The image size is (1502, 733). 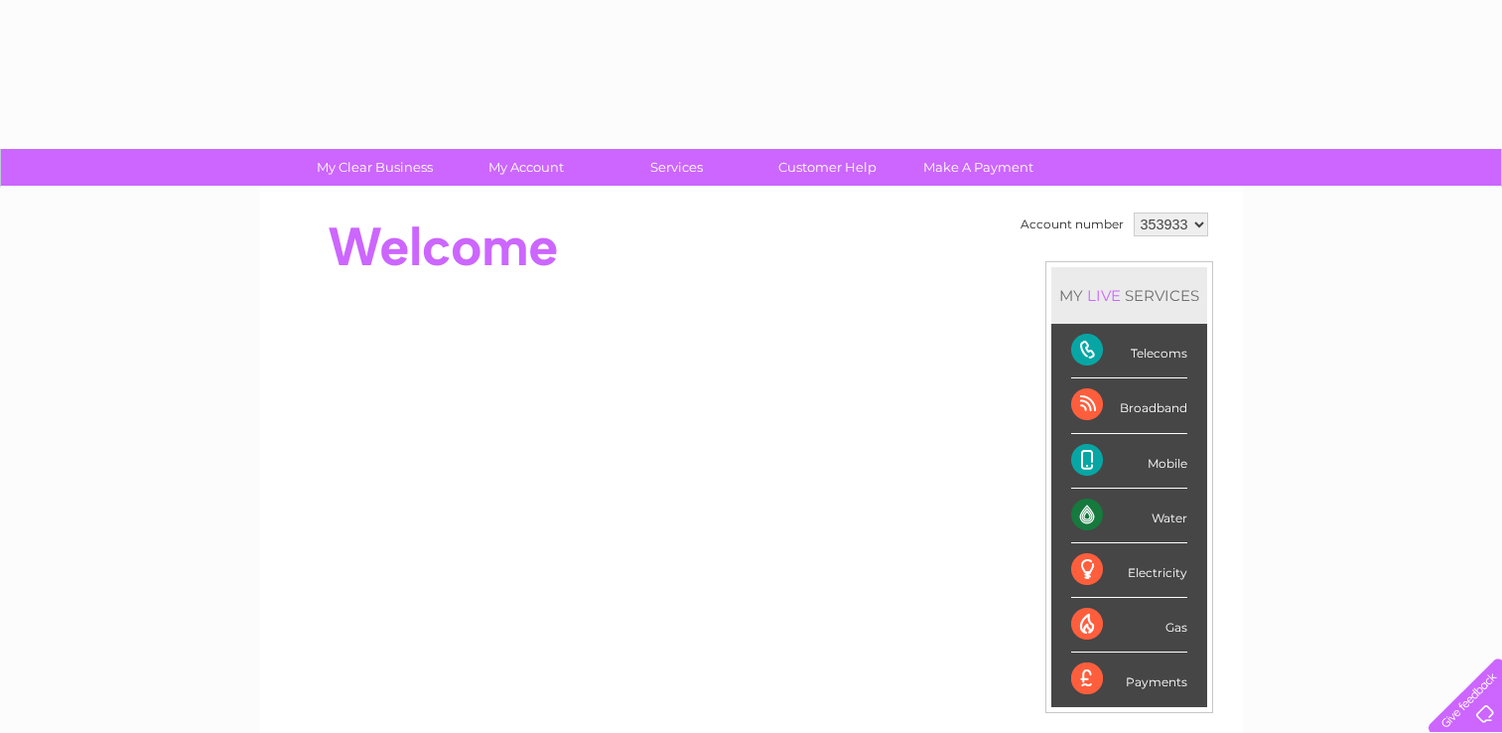 I want to click on div: Gas, so click(x=1129, y=624).